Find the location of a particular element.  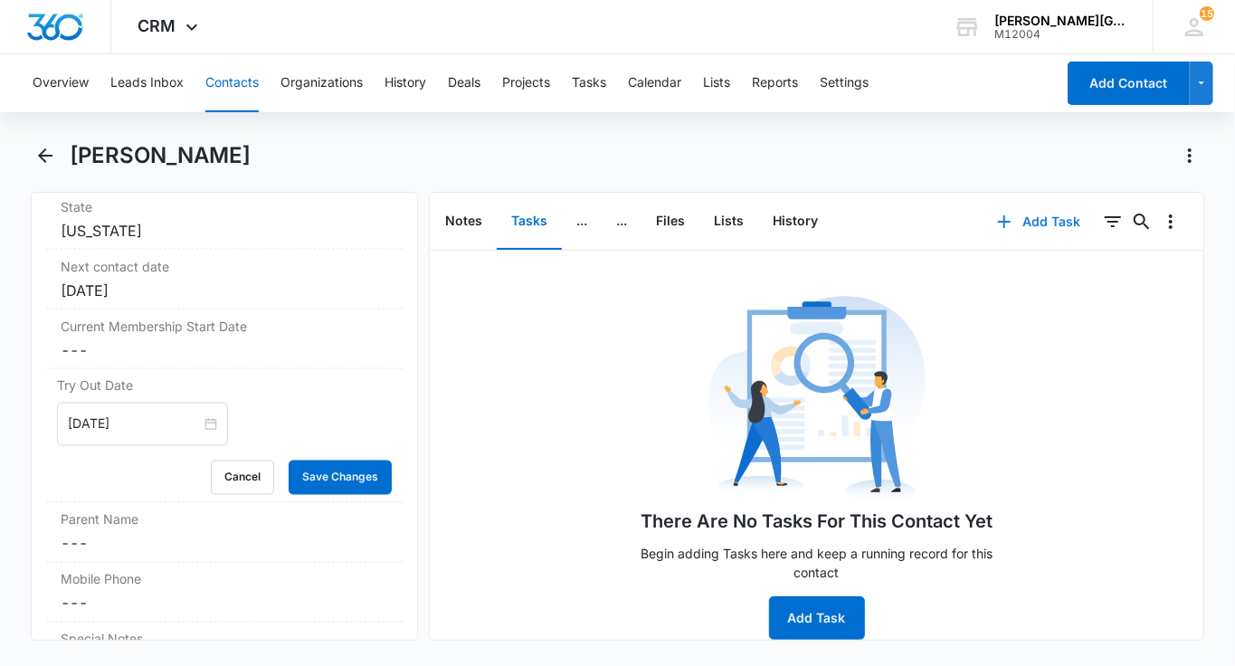

div: account id is located at coordinates (1060, 34).